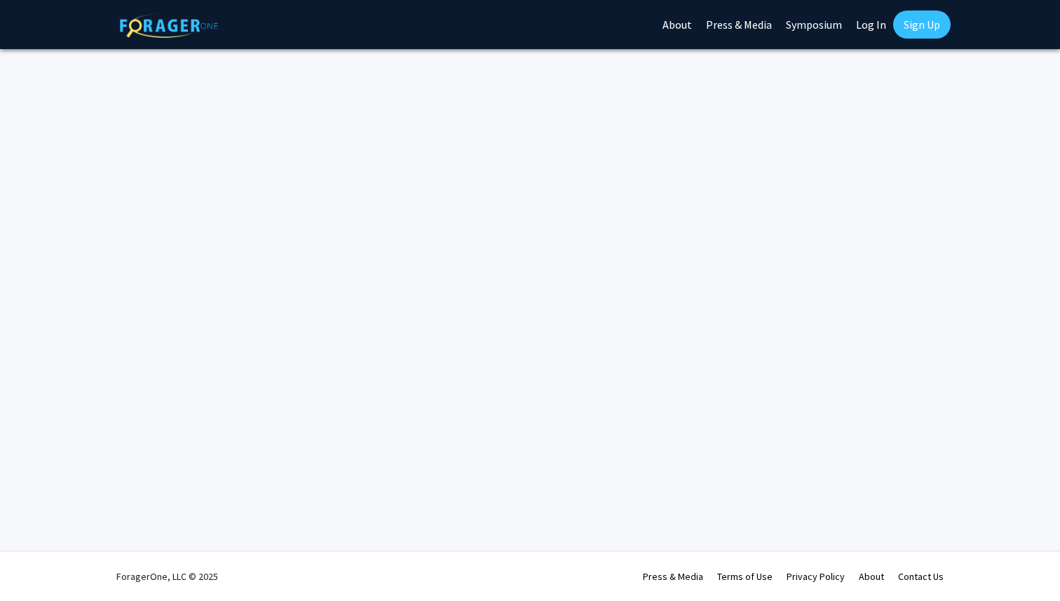 This screenshot has width=1060, height=601. I want to click on a: Sign Up, so click(922, 25).